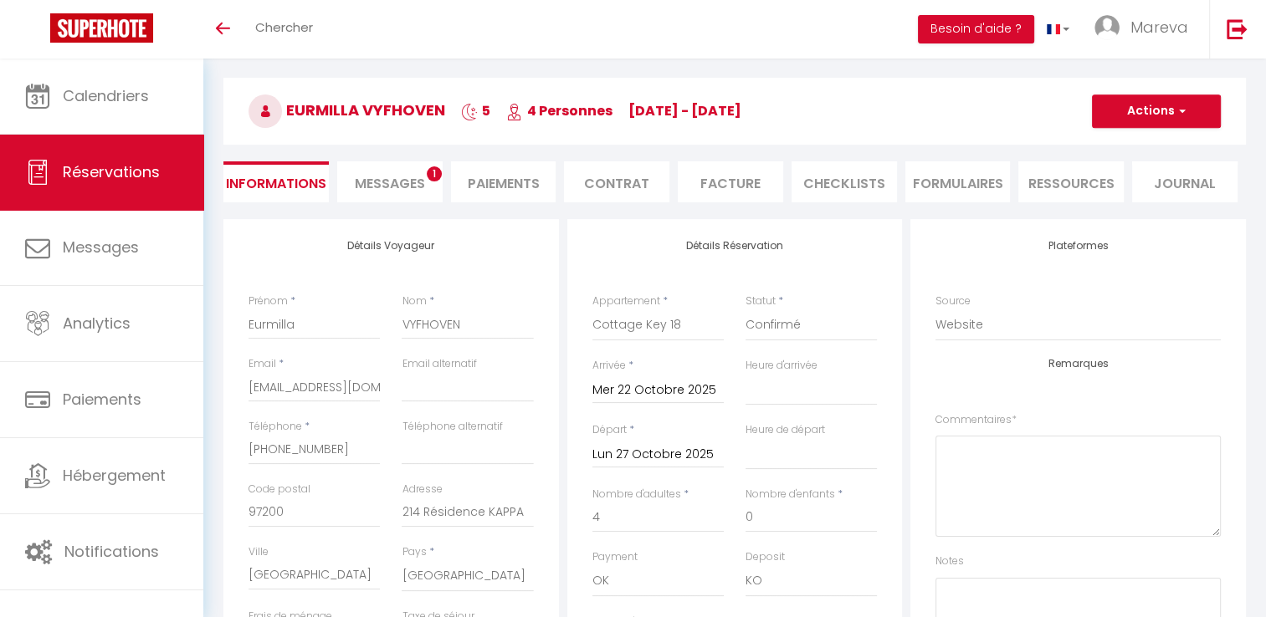 The image size is (1266, 617). I want to click on label: Payment, so click(615, 557).